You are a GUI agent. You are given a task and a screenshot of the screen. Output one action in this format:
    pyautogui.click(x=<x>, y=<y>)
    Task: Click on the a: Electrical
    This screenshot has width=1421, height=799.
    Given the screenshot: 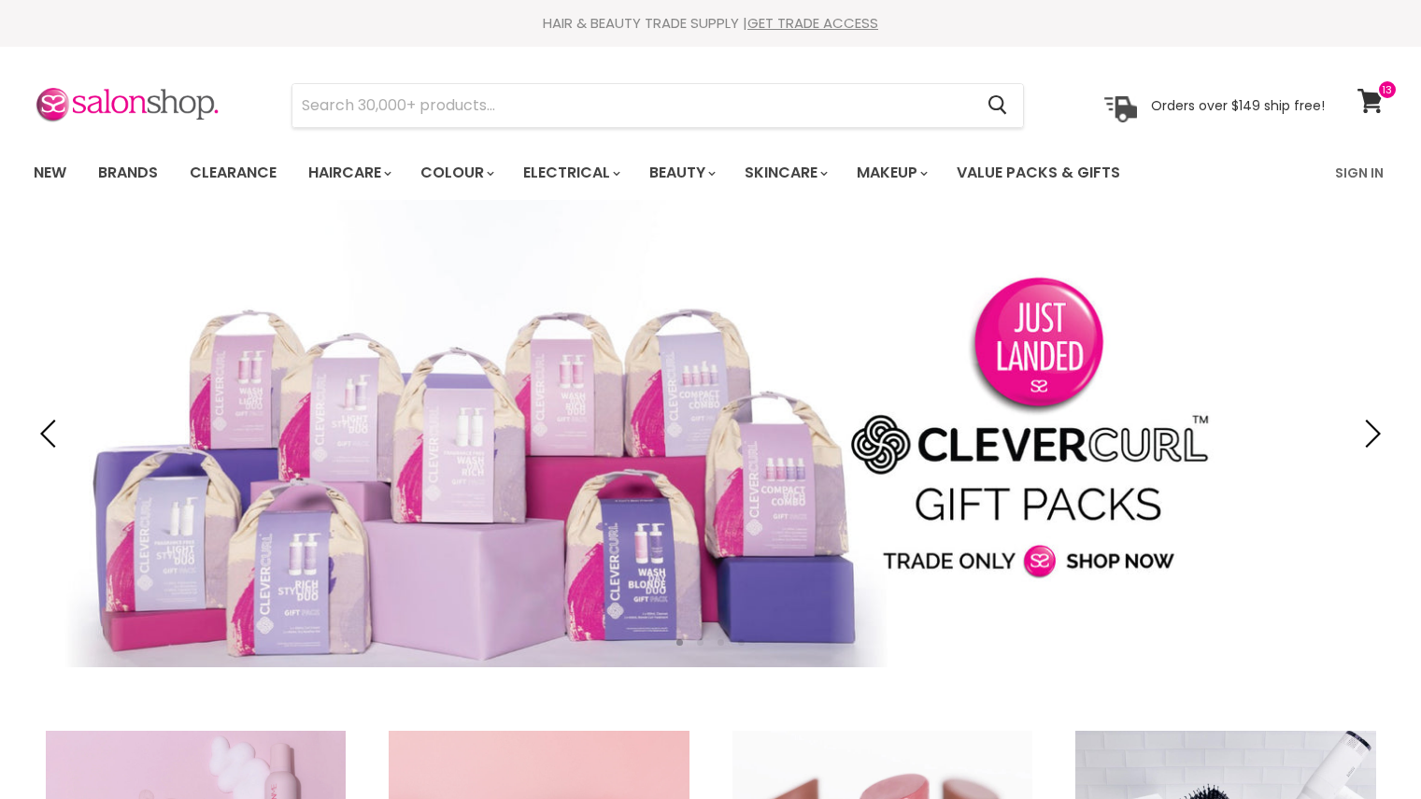 What is the action you would take?
    pyautogui.click(x=570, y=173)
    